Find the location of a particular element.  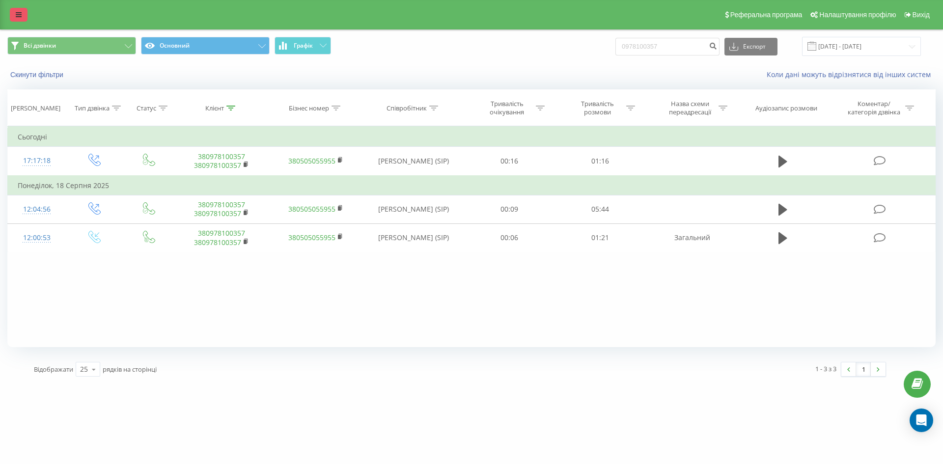

div: Тривалість розмови is located at coordinates (597, 108).